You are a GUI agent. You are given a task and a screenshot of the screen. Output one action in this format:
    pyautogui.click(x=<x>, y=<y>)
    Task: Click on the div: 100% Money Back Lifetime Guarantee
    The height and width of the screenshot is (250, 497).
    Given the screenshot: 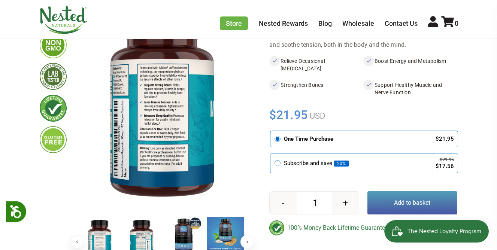 What is the action you would take?
    pyautogui.click(x=363, y=228)
    